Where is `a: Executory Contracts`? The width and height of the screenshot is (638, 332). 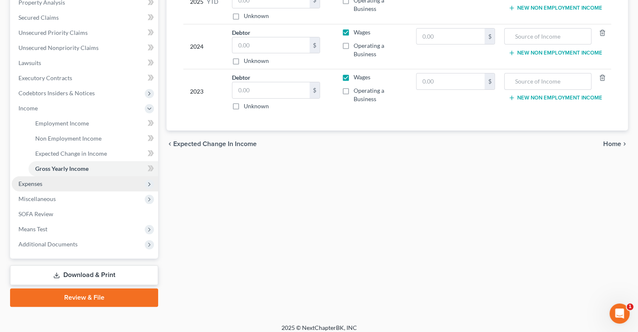 a: Executory Contracts is located at coordinates (85, 78).